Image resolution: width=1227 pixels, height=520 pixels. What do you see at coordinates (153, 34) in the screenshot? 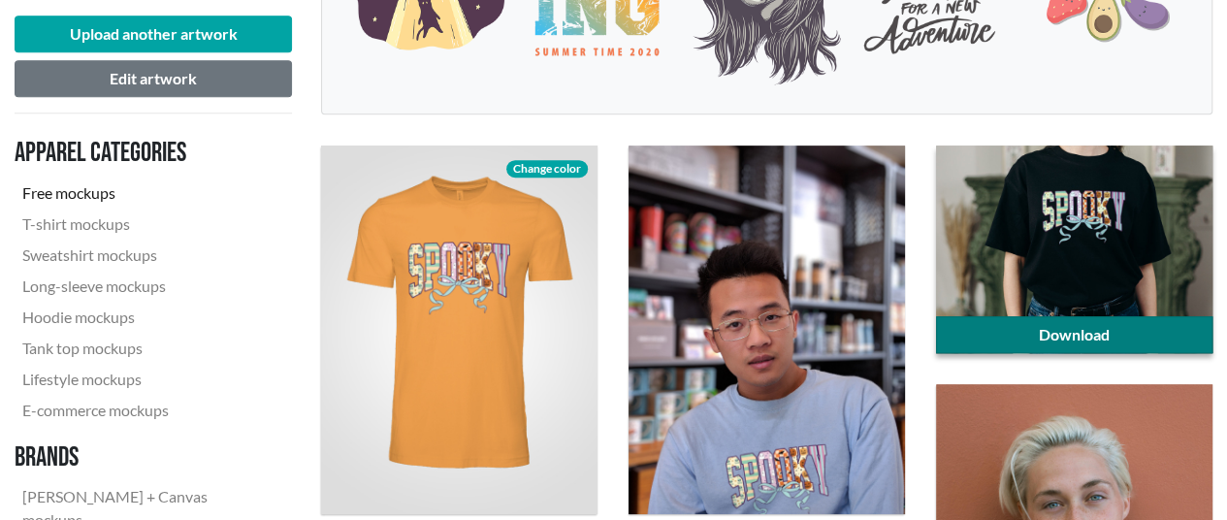
I see `button: Upload another artwork` at bounding box center [153, 34].